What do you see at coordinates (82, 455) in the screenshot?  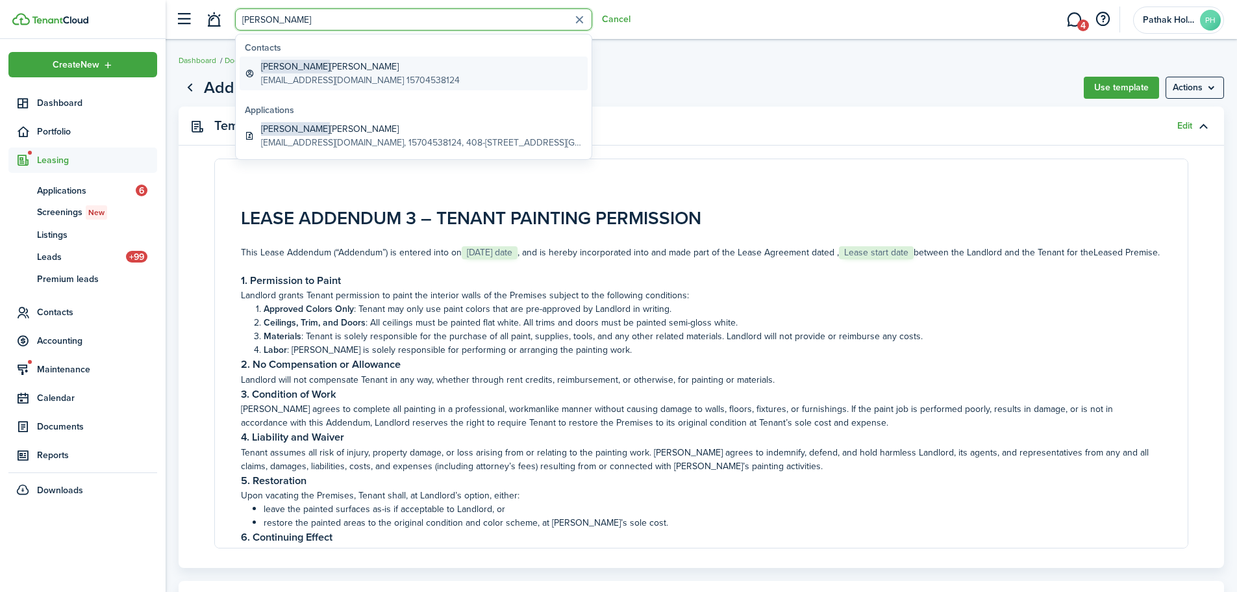 I see `a: Reports` at bounding box center [82, 455].